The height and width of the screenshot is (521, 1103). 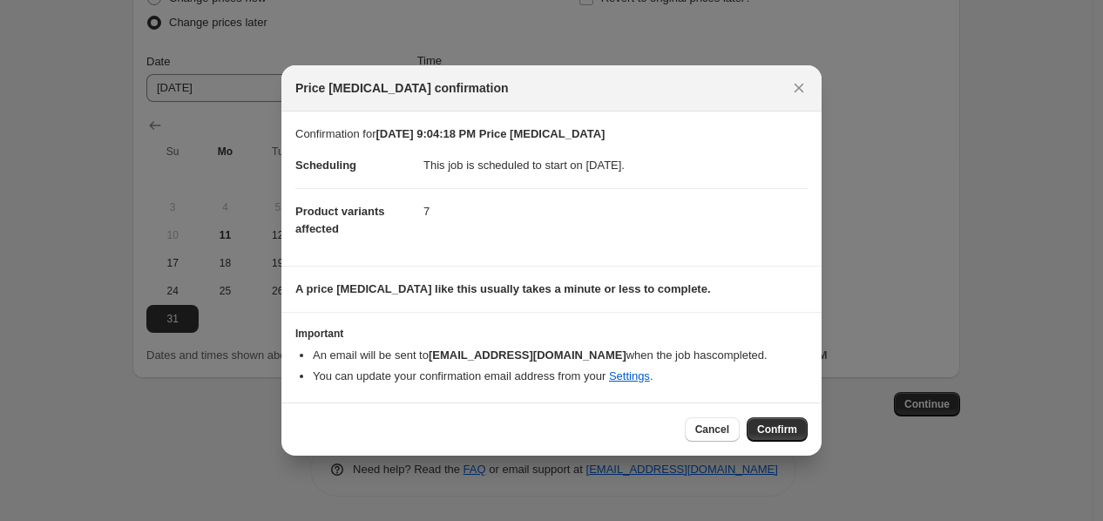 What do you see at coordinates (560, 356) in the screenshot?
I see `li: An email will be sent to when the job has completed .` at bounding box center [560, 356].